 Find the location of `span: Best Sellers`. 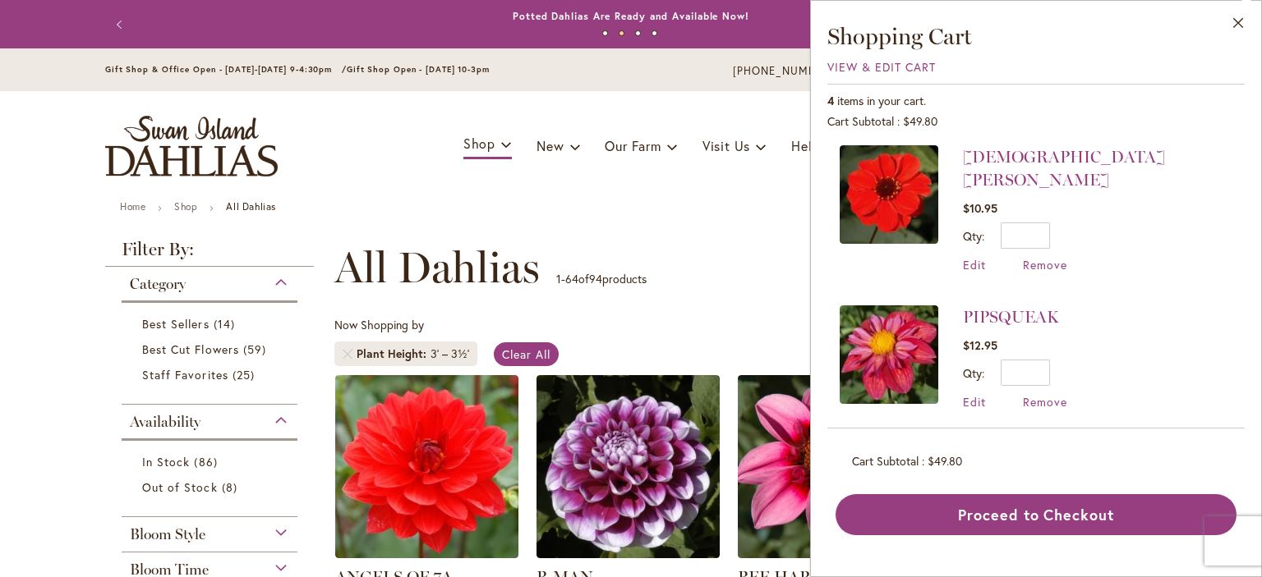

span: Best Sellers is located at coordinates (176, 324).